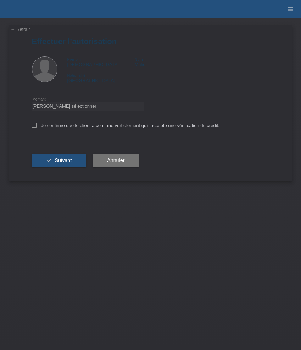 The height and width of the screenshot is (350, 301). I want to click on span: Suivant, so click(63, 160).